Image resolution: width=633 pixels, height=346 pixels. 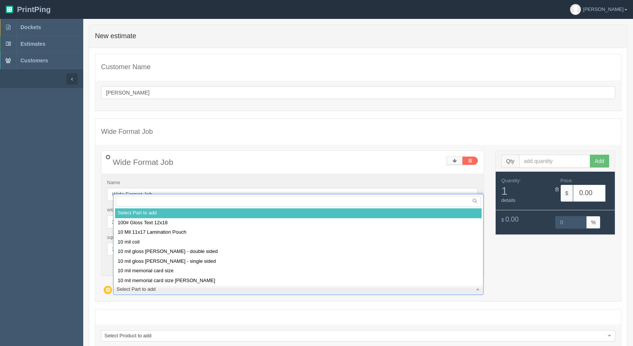 I want to click on div: Select Part to add, so click(x=298, y=214).